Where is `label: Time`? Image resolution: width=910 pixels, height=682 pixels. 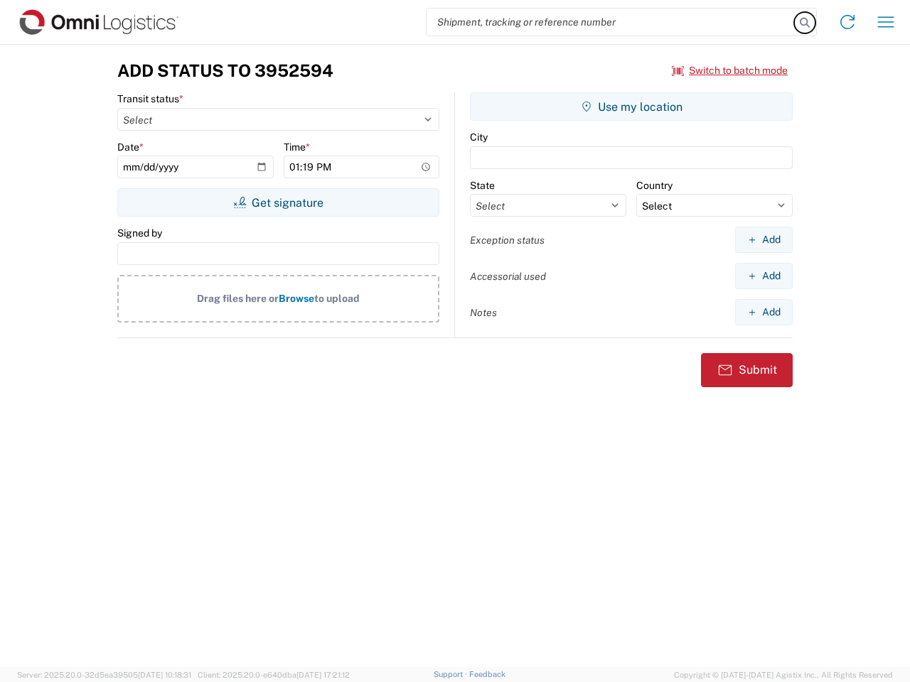
label: Time is located at coordinates (296, 147).